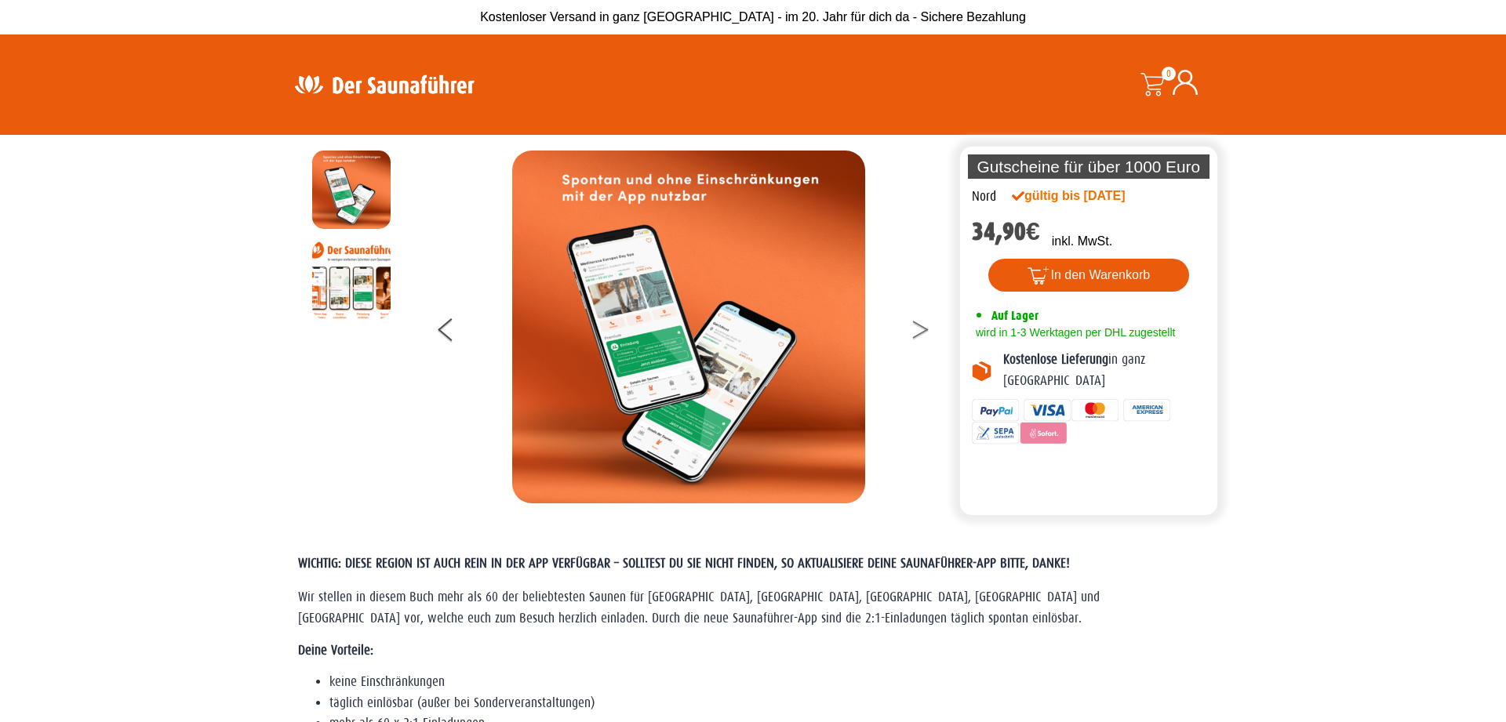 The width and height of the screenshot is (1506, 722). What do you see at coordinates (1005, 231) in the screenshot?
I see `bdi: 34,90` at bounding box center [1005, 231].